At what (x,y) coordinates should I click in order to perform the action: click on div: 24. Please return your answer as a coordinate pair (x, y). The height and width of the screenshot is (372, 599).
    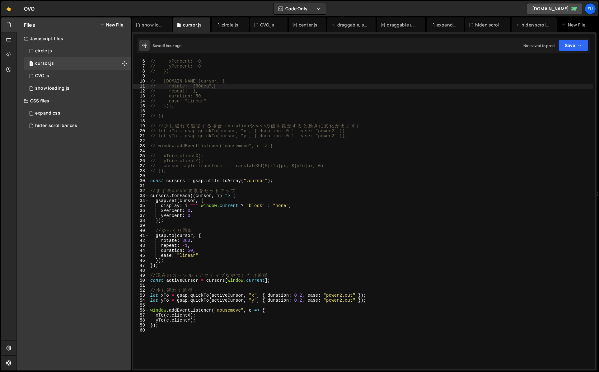
    Looking at the image, I should click on (141, 151).